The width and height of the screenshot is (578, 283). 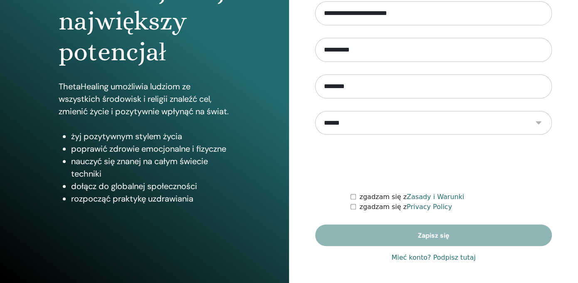 What do you see at coordinates (150, 186) in the screenshot?
I see `li: dołącz do globalnej społeczności` at bounding box center [150, 186].